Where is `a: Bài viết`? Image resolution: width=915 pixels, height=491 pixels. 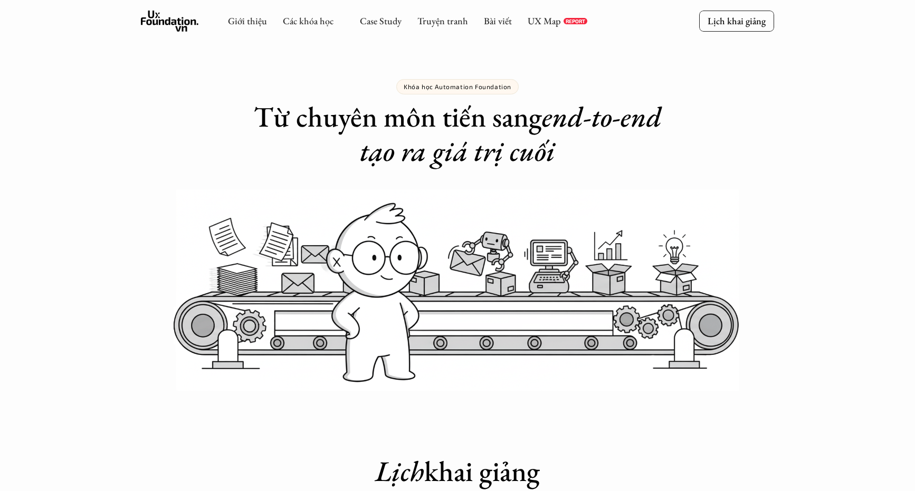
a: Bài viết is located at coordinates (498, 21).